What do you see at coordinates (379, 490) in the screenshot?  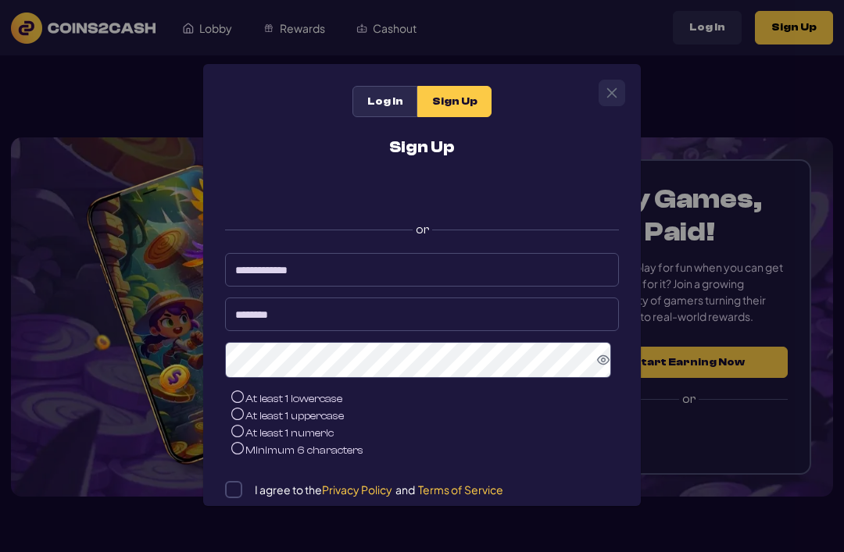 I see `p: I agree to the and` at bounding box center [379, 490].